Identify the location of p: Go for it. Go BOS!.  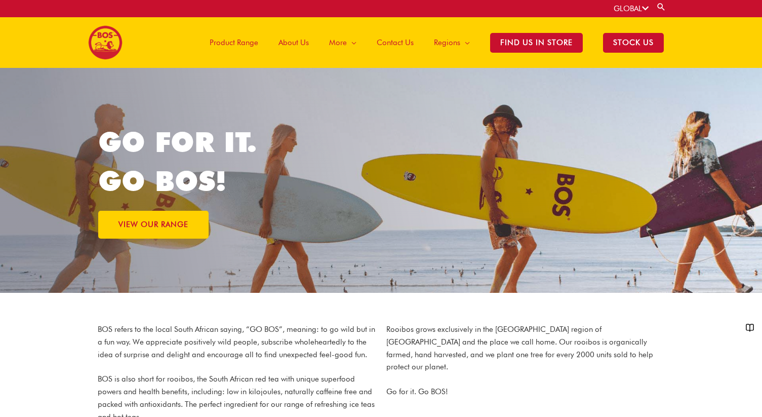
(526, 391).